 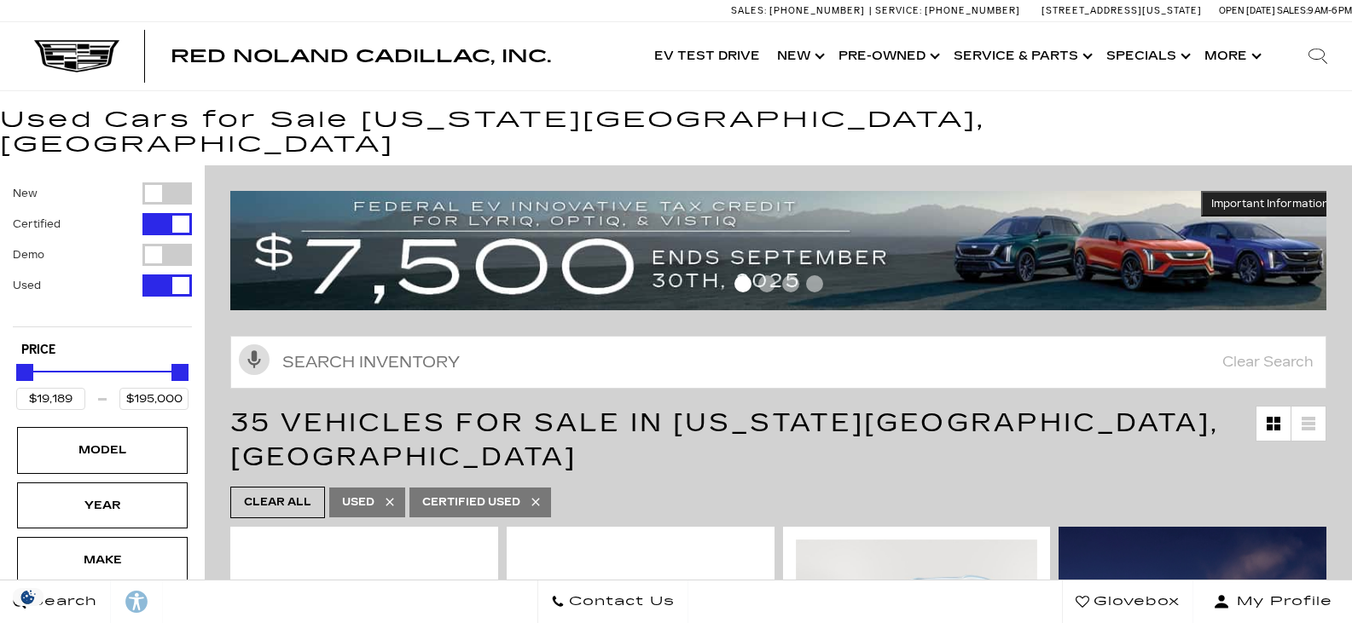 What do you see at coordinates (778, 362) in the screenshot?
I see `input: Search Inventory` at bounding box center [778, 362].